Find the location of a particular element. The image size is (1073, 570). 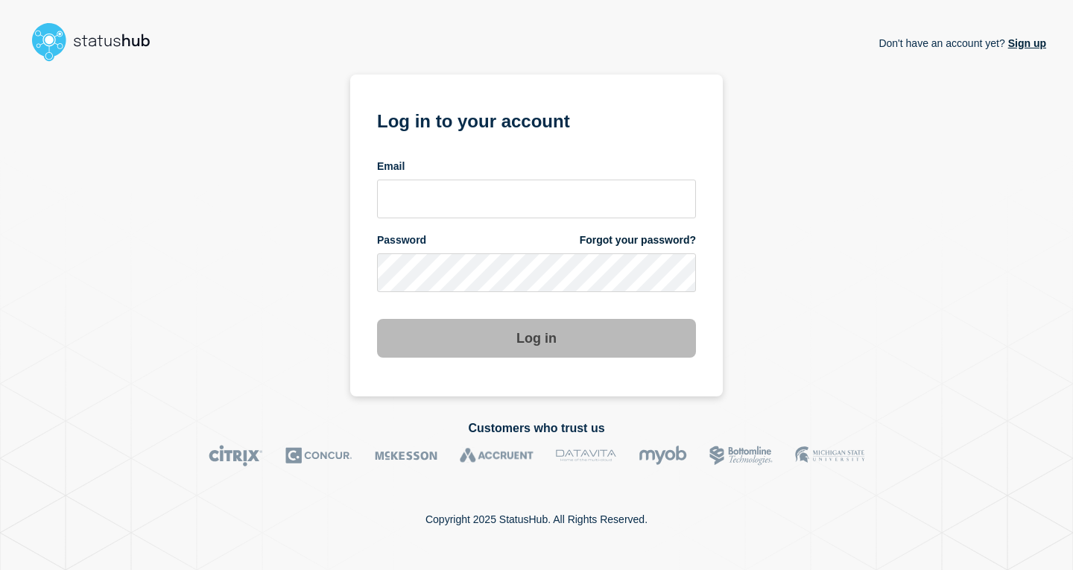

img: DataVita logo is located at coordinates (586, 455).